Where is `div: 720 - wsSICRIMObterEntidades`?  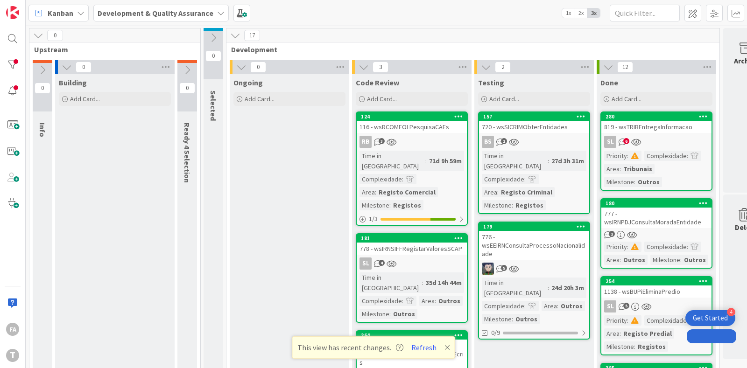
div: 720 - wsSICRIMObterEntidades is located at coordinates (534, 127).